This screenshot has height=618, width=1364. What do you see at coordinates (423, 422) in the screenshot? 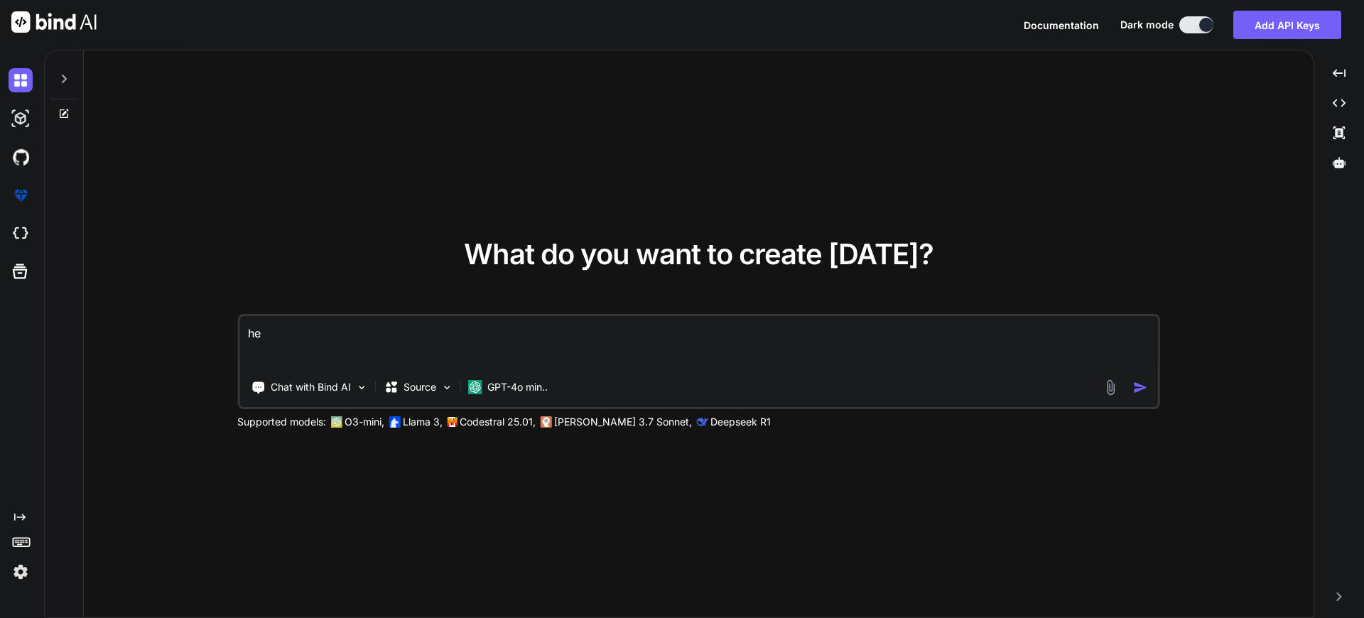
I see `p: Llama 3,` at bounding box center [423, 422].